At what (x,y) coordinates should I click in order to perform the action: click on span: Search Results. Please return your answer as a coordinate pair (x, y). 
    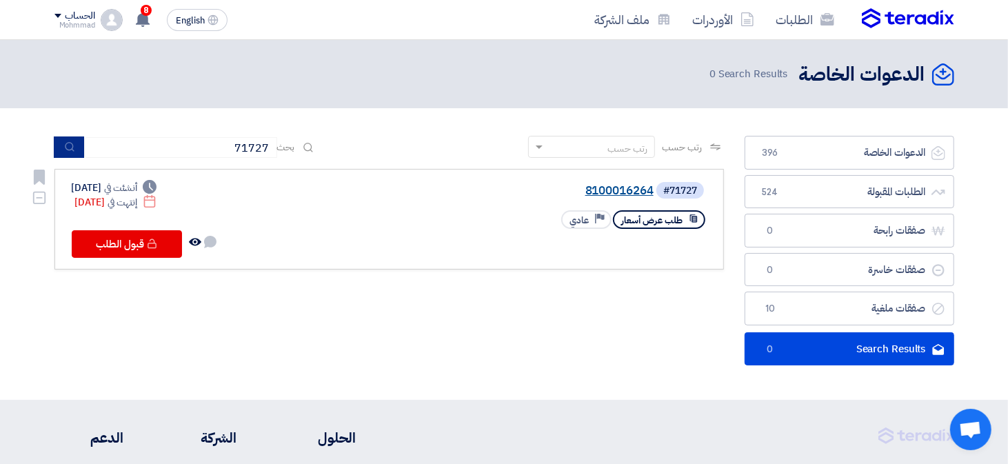
    Looking at the image, I should click on (749, 74).